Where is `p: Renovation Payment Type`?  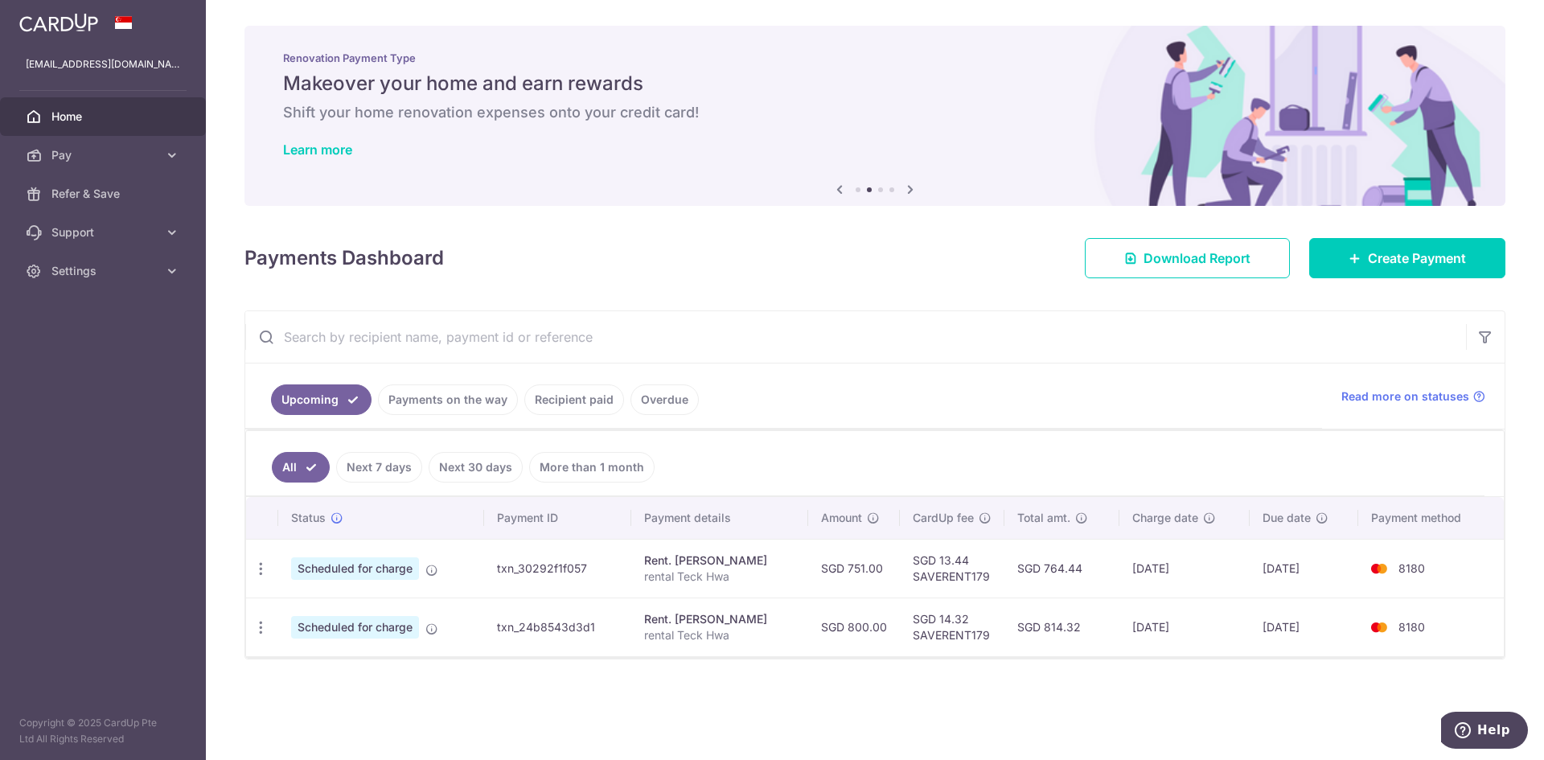 p: Renovation Payment Type is located at coordinates (875, 58).